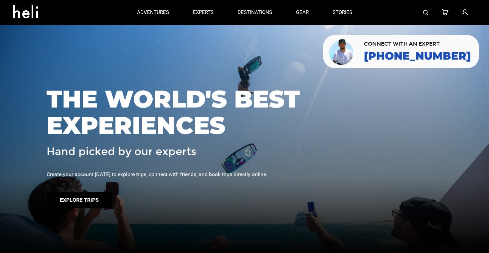  Describe the element at coordinates (203, 12) in the screenshot. I see `p: experts` at that location.